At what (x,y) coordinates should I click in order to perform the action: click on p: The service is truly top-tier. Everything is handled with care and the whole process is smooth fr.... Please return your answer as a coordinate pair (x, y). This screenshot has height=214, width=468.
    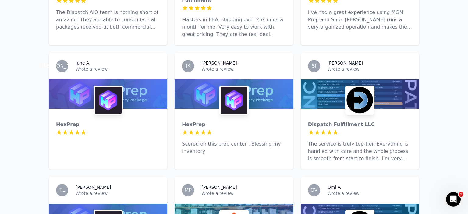
    Looking at the image, I should click on (360, 152).